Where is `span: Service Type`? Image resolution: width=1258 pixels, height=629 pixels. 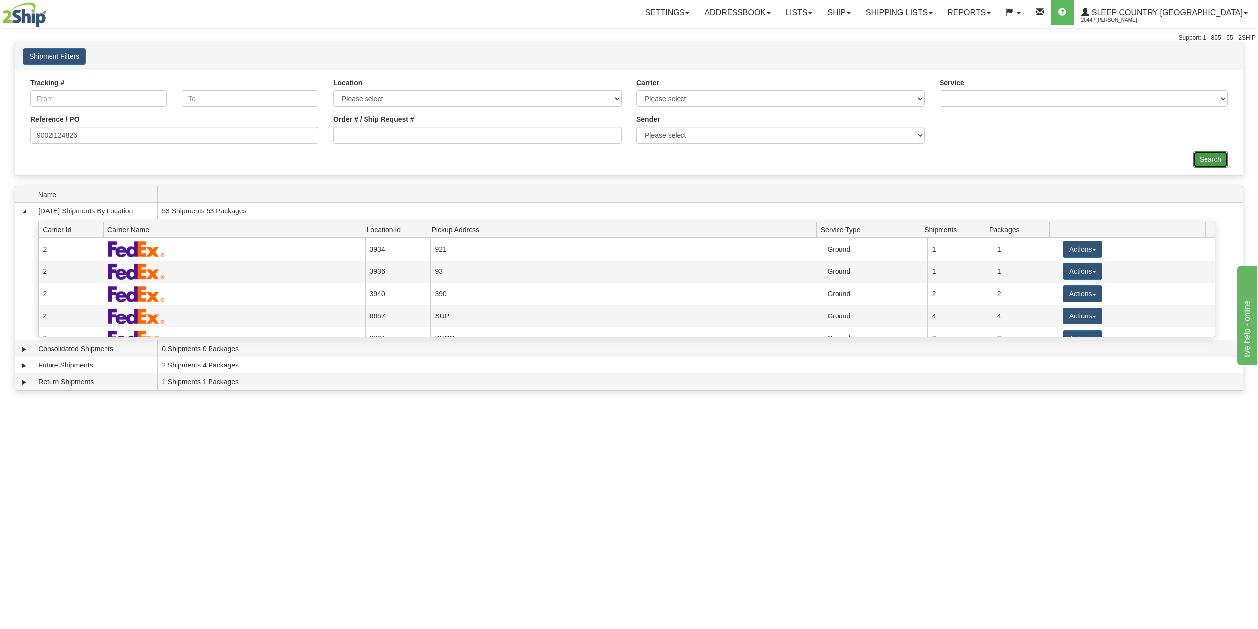 span: Service Type is located at coordinates (870, 229).